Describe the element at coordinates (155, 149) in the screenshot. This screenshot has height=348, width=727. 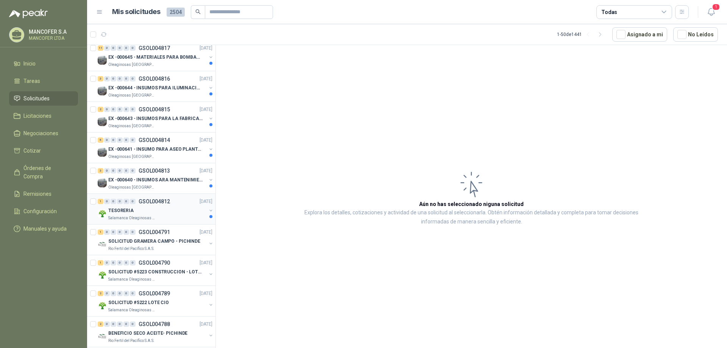
I see `p: EX -000641 - INSUMO PARA ASEO PLANTA EXTRACTORA` at that location.